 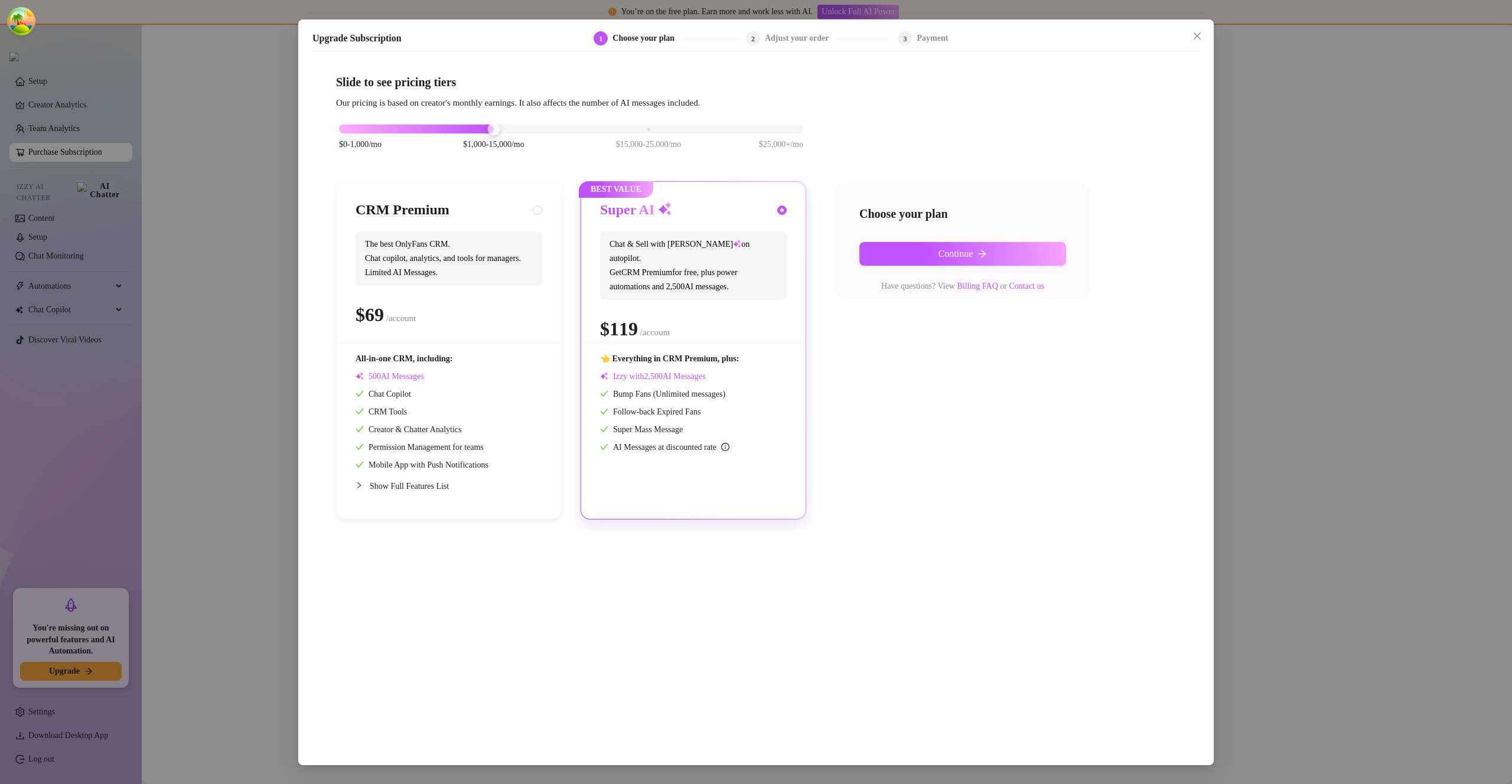 I want to click on button: Open Tanstack query devtools, so click(x=22, y=22).